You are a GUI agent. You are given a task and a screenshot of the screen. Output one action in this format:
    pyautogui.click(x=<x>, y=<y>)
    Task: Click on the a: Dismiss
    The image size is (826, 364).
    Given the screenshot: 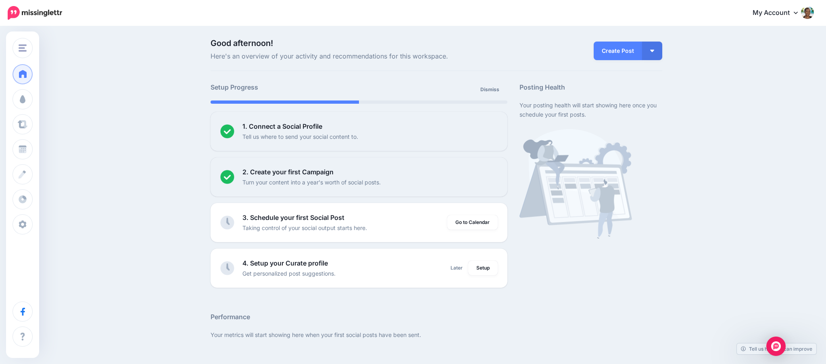 What is the action you would take?
    pyautogui.click(x=489, y=89)
    